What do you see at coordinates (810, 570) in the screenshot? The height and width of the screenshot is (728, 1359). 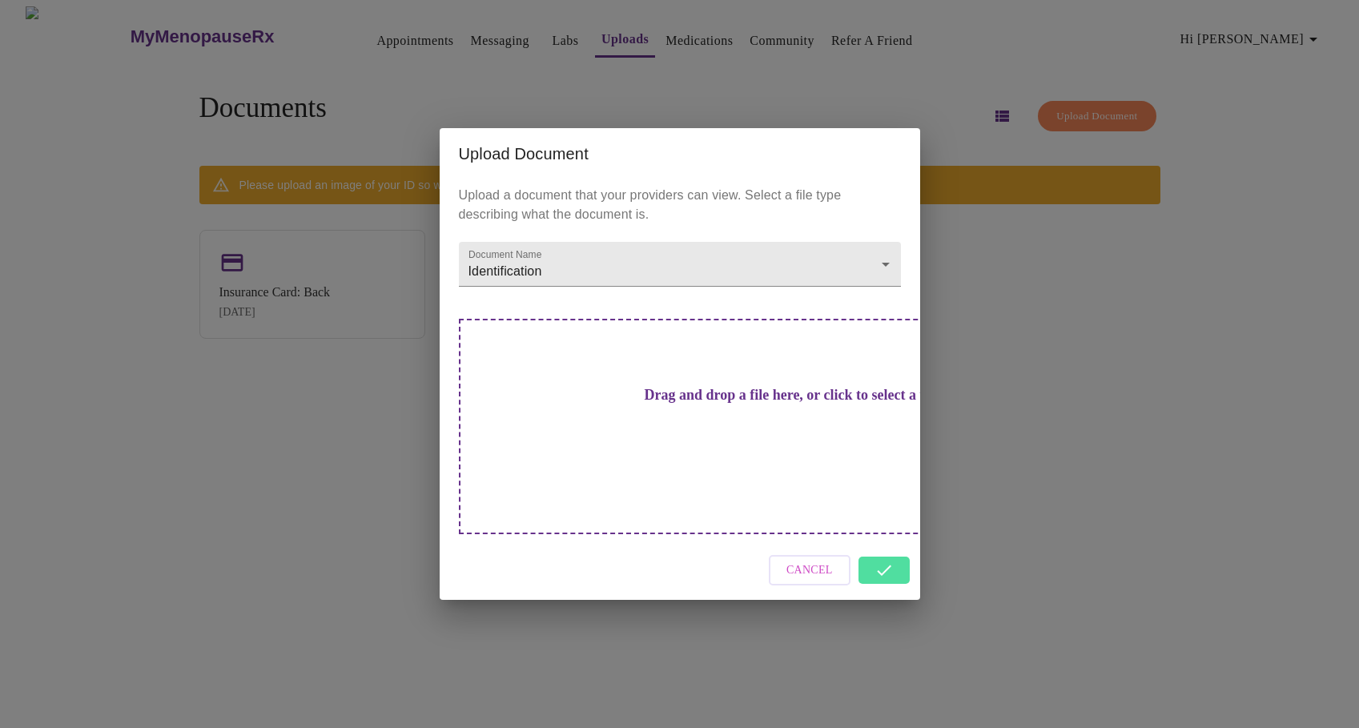 I see `span: Cancel` at bounding box center [810, 570].